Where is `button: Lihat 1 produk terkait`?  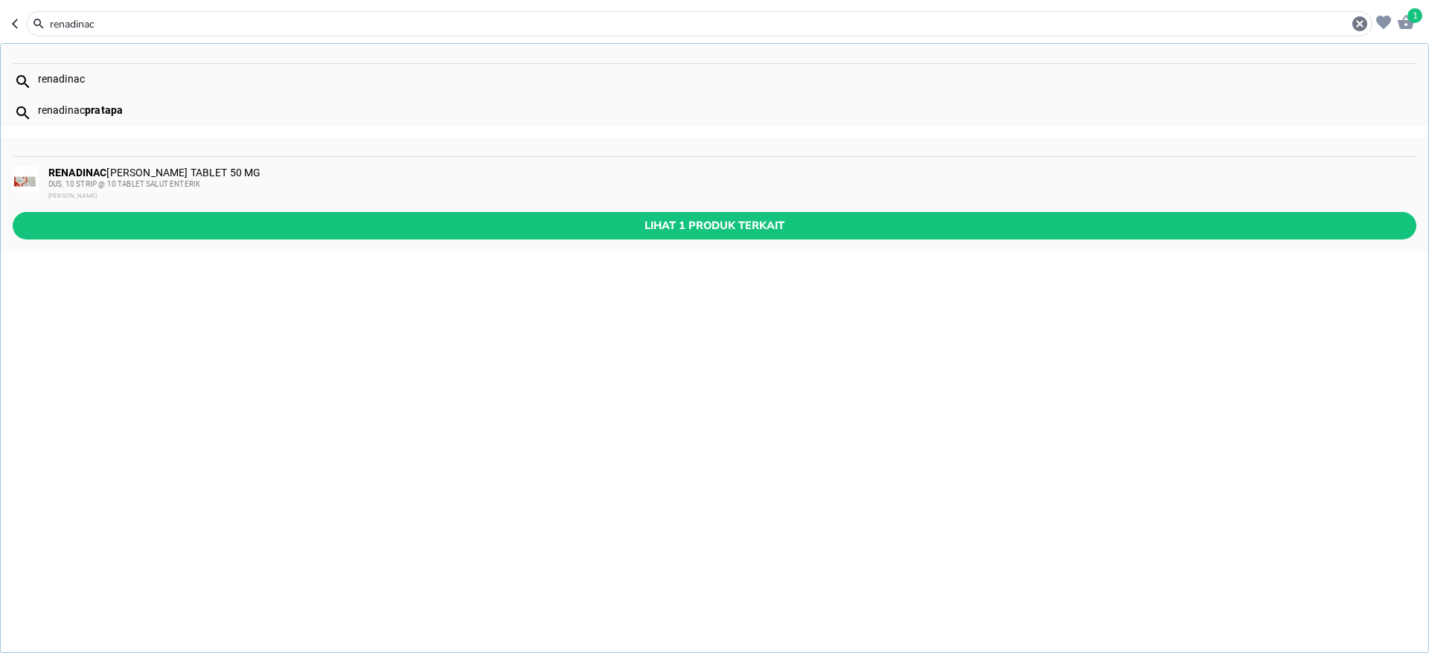 button: Lihat 1 produk terkait is located at coordinates (714, 225).